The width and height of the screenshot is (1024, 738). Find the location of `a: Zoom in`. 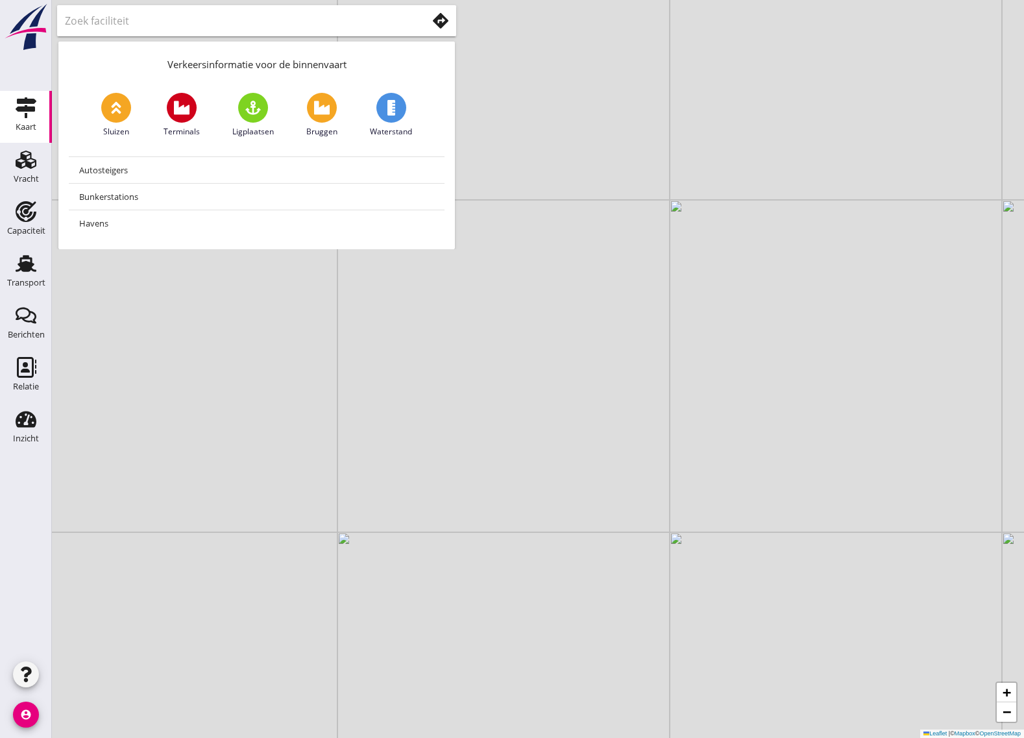

a: Zoom in is located at coordinates (1006, 692).